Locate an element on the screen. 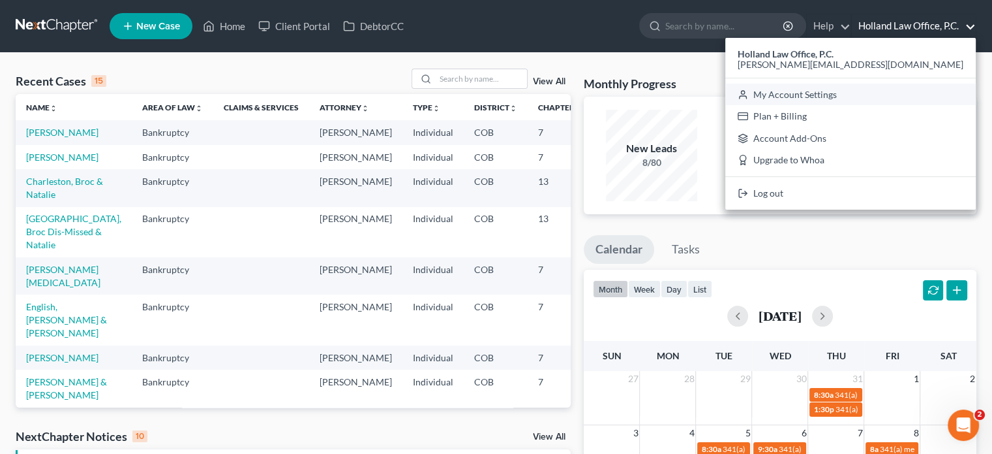  span: 28 is located at coordinates (689, 378).